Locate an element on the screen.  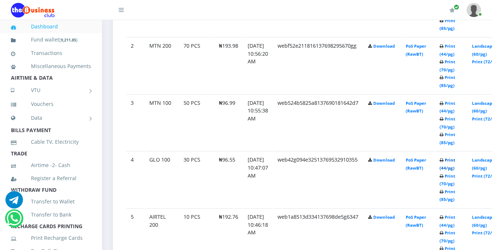
td: 2 is located at coordinates (135, 65).